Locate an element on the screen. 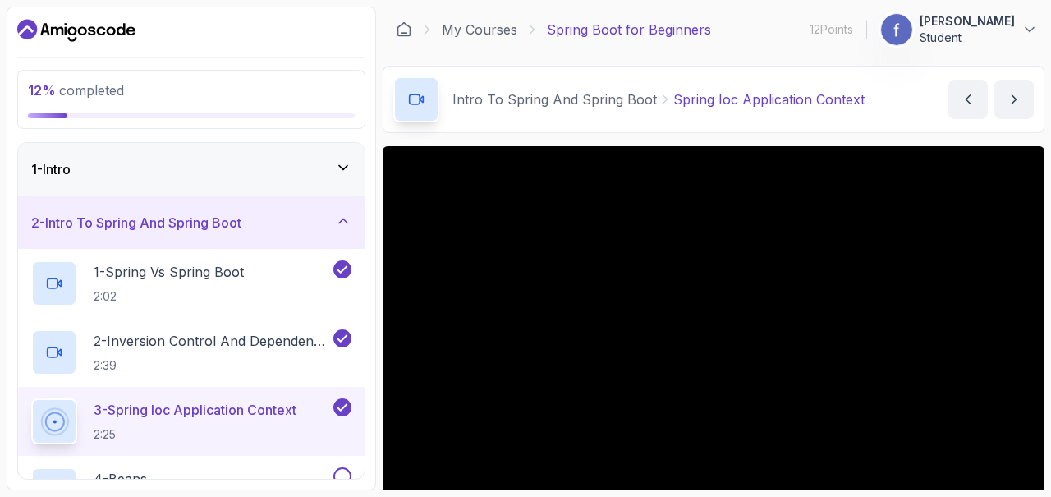 The image size is (1051, 497). button: 1-Spring Vs Spring Boot2:02 is located at coordinates (191, 283).